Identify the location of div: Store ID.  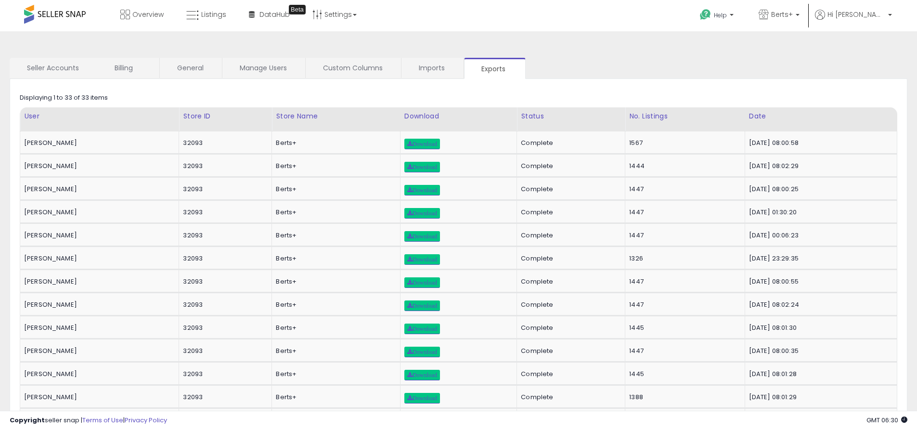
(225, 116).